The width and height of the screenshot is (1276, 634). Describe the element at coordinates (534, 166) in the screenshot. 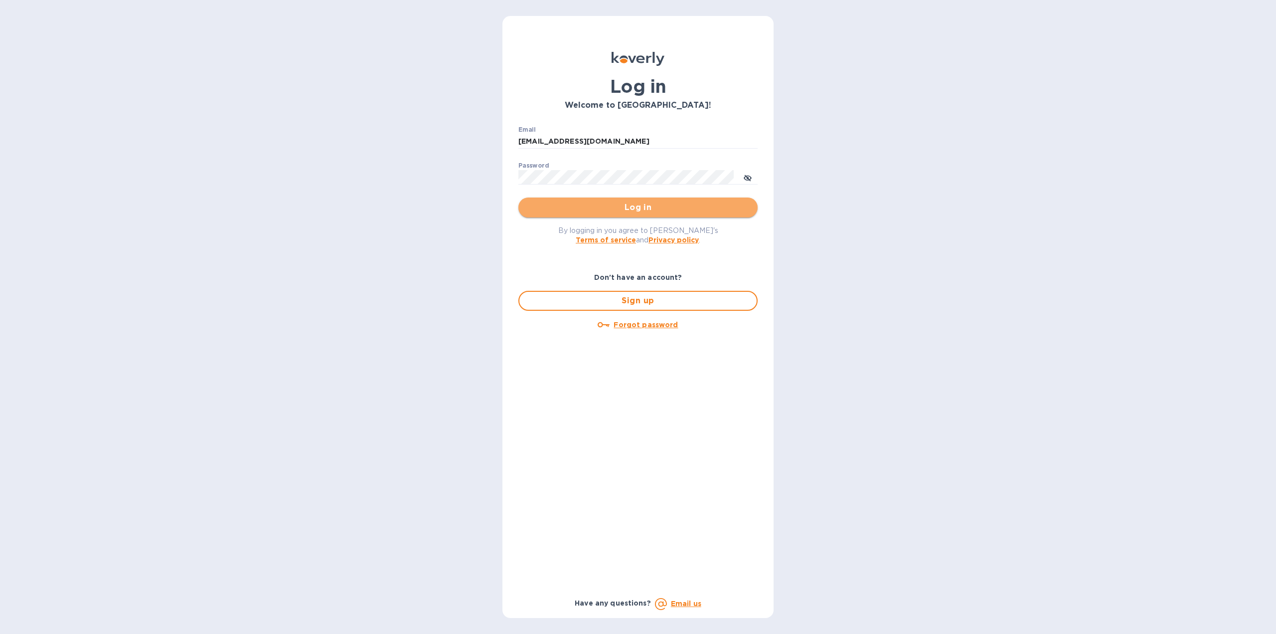

I see `label: Password` at that location.